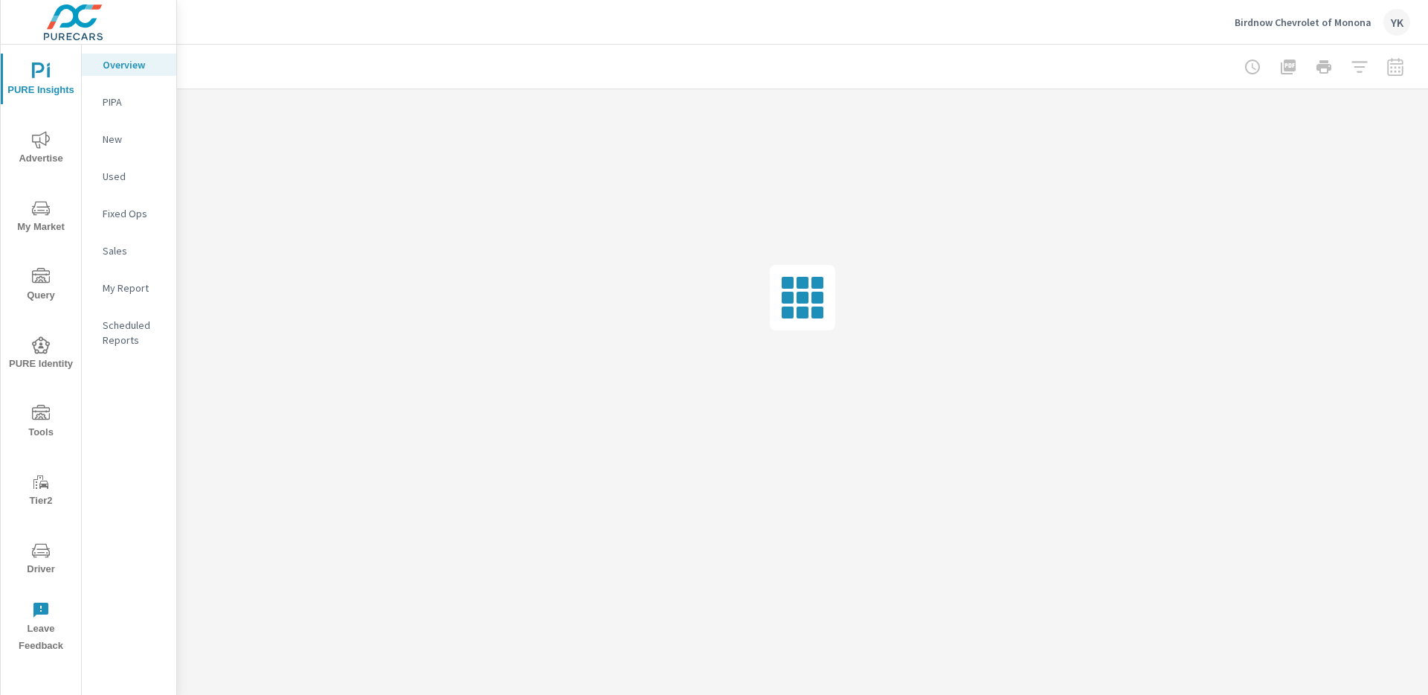 The width and height of the screenshot is (1428, 695). I want to click on p: My Report, so click(133, 288).